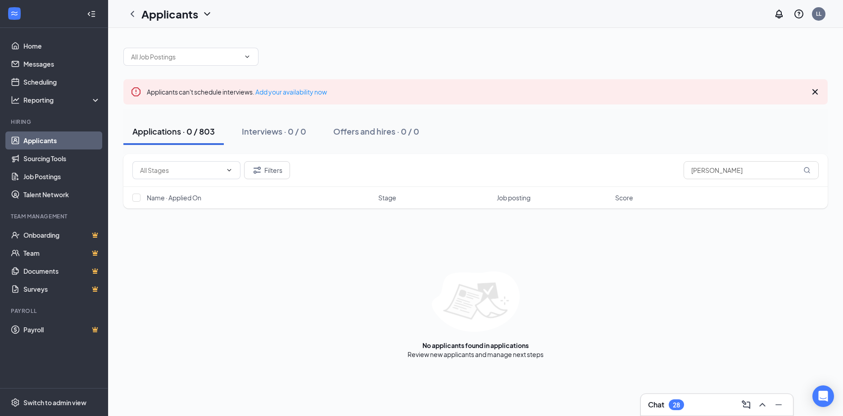 The width and height of the screenshot is (843, 416). What do you see at coordinates (55, 403) in the screenshot?
I see `div: Switch to admin view` at bounding box center [55, 403].